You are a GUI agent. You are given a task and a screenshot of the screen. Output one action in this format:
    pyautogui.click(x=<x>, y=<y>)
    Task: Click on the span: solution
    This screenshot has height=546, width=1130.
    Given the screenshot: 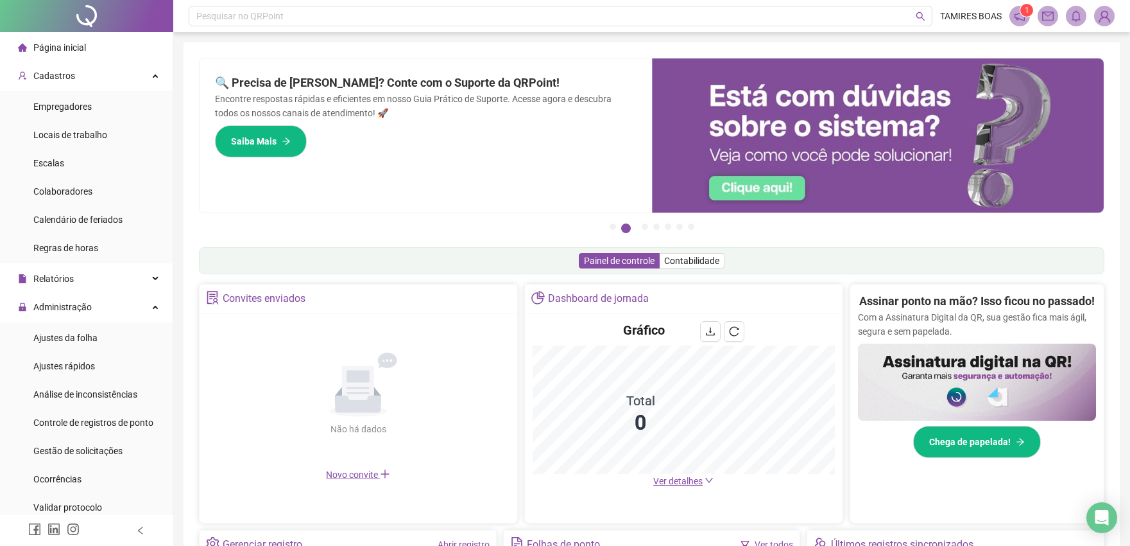 What is the action you would take?
    pyautogui.click(x=212, y=297)
    